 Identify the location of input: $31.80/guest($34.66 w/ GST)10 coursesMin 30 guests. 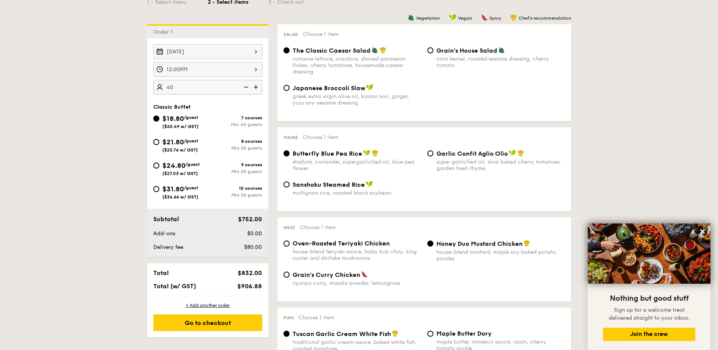
(156, 189).